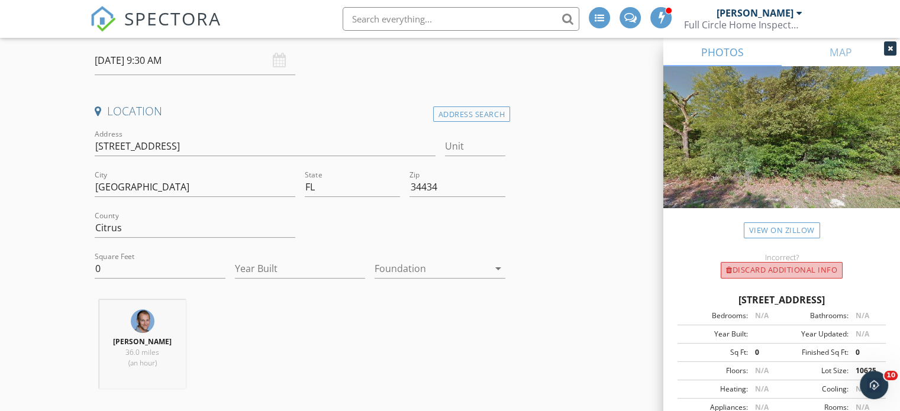 The image size is (900, 411). Describe the element at coordinates (841, 52) in the screenshot. I see `a: MAP` at that location.